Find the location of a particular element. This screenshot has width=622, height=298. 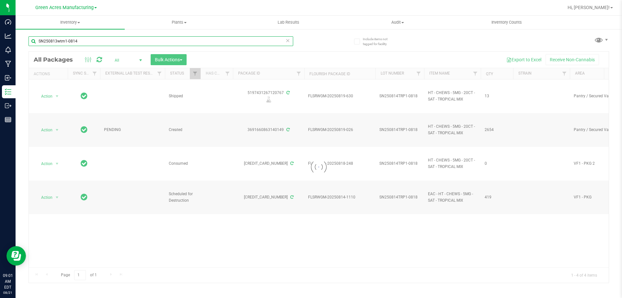

a: Plants is located at coordinates (179, 22).